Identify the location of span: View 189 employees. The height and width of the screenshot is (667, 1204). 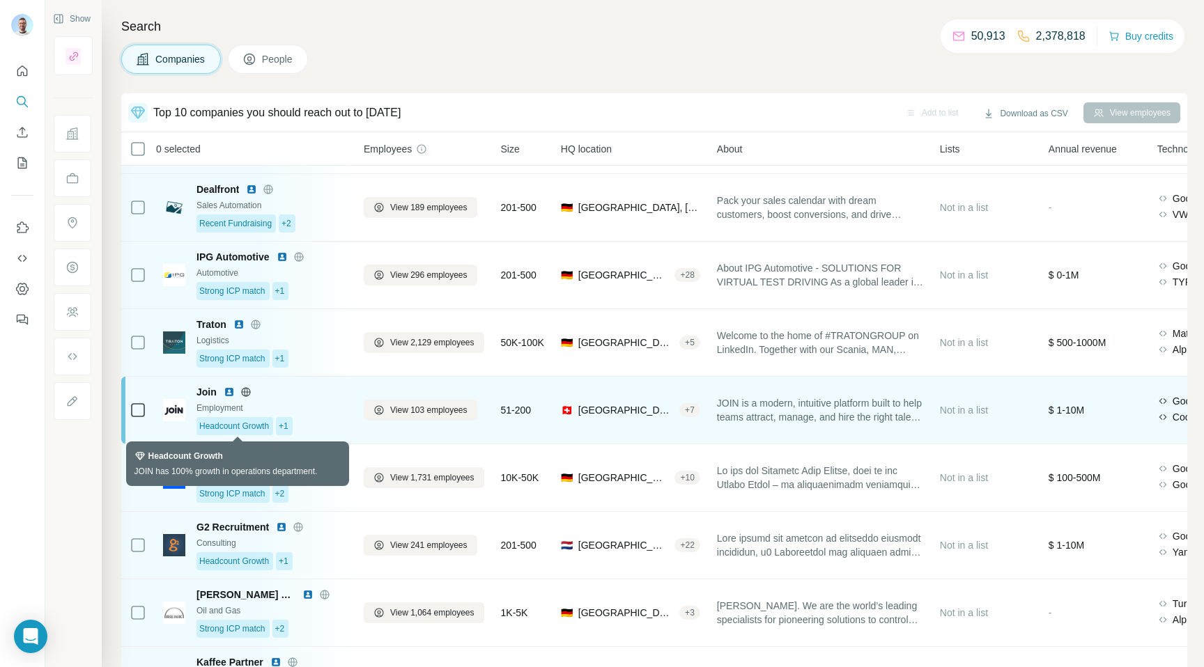
(428, 208).